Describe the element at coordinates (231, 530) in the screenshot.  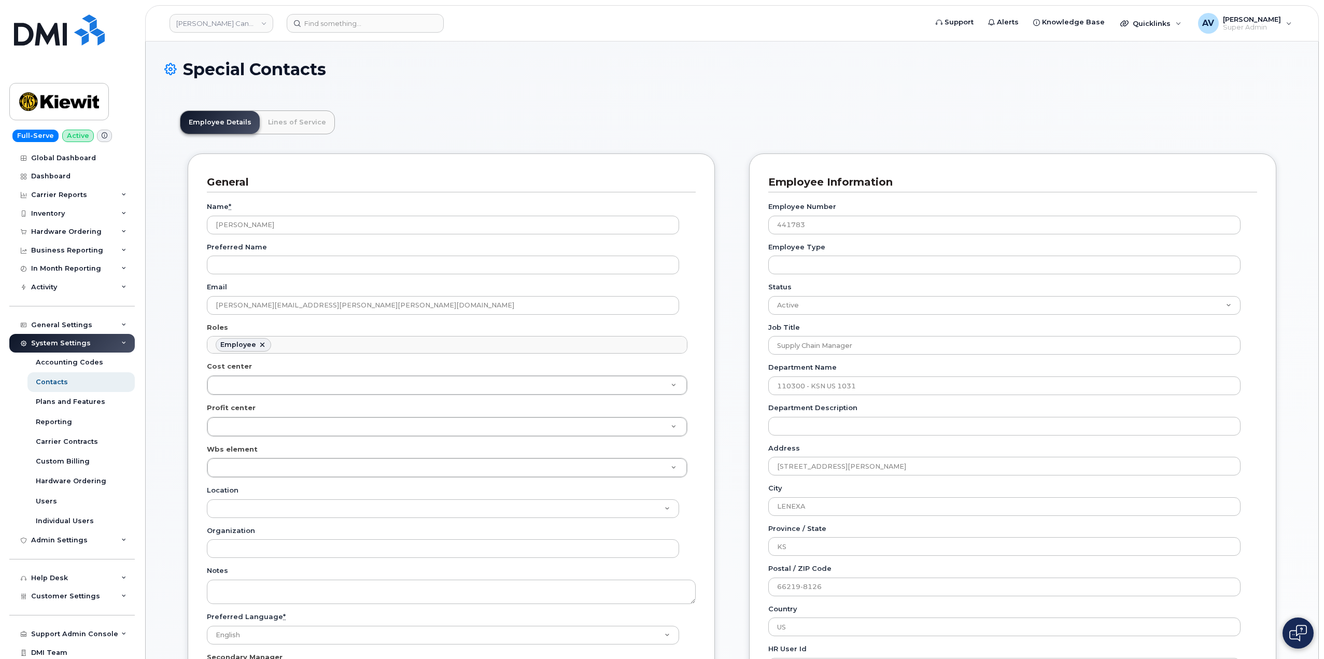
I see `label: Organization` at that location.